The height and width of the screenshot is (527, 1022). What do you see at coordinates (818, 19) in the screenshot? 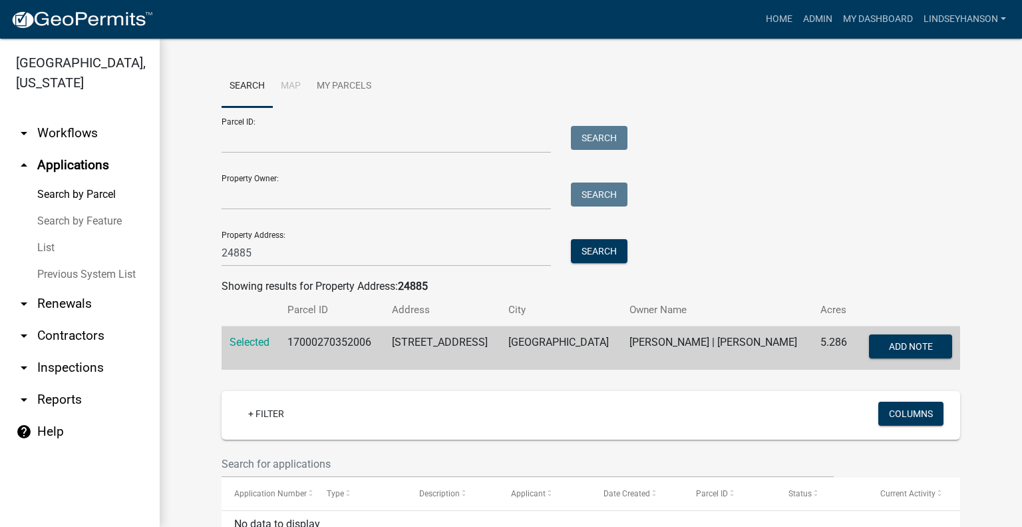
I see `a: Admin` at bounding box center [818, 19].